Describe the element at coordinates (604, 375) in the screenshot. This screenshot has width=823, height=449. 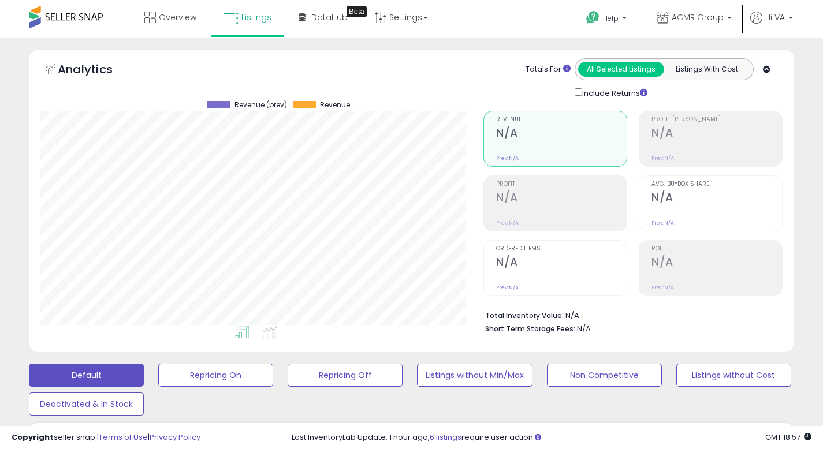
I see `button: Non Competitive` at that location.